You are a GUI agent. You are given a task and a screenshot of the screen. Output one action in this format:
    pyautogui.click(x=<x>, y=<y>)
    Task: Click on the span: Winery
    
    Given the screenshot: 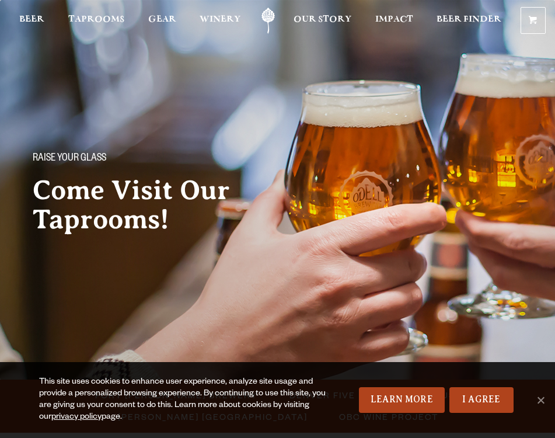 What is the action you would take?
    pyautogui.click(x=220, y=19)
    